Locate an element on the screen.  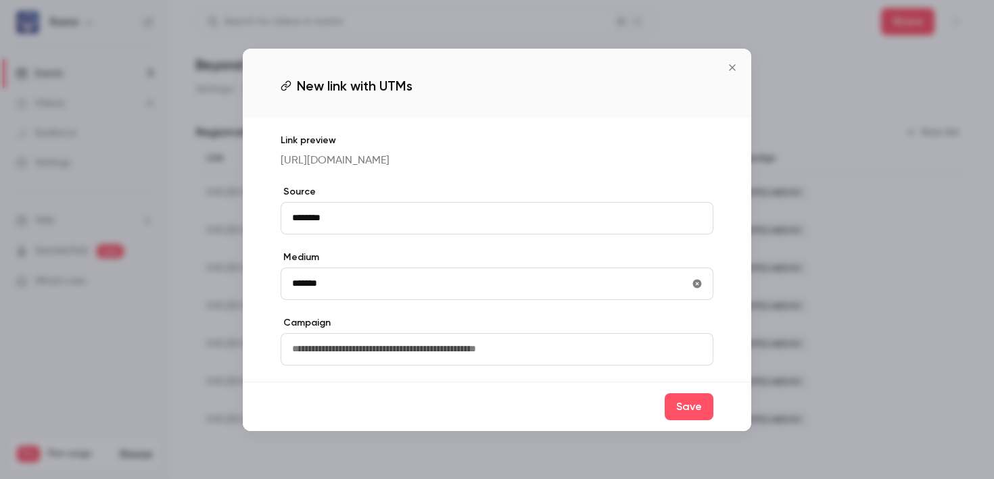
button: Save is located at coordinates (689, 407).